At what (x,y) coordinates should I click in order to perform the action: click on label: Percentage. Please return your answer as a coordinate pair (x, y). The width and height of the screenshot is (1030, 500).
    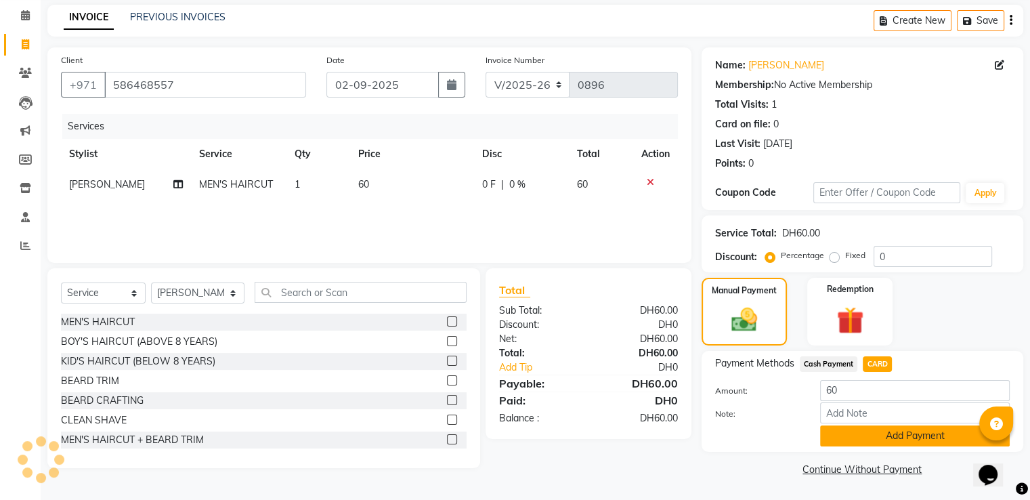
    Looking at the image, I should click on (802, 255).